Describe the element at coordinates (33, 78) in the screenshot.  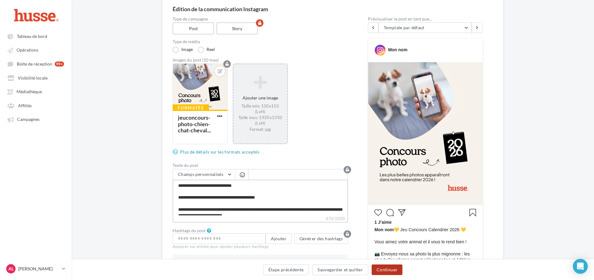
I see `span: Visibilité locale` at that location.